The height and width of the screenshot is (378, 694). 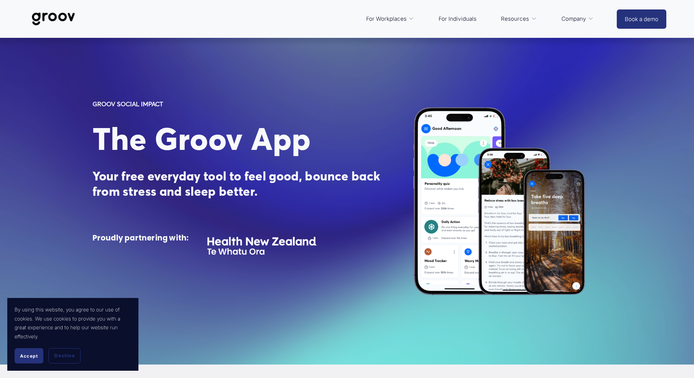 I want to click on p: By using this website, you agree to our use of cookies. We use cookies to provide you with a grea..., so click(x=73, y=323).